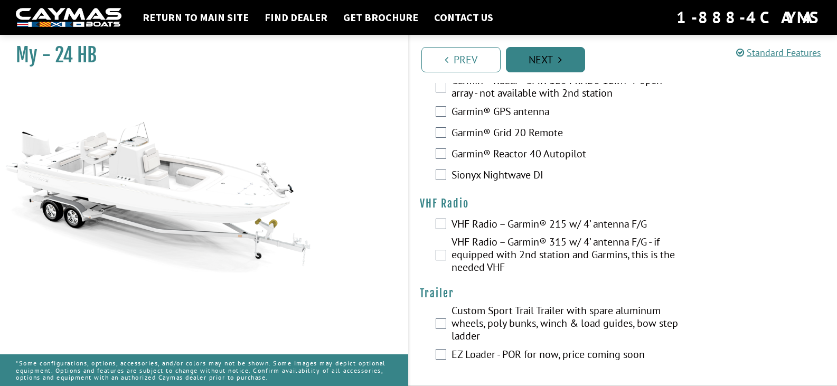 The image size is (837, 386). What do you see at coordinates (567, 176) in the screenshot?
I see `label: Sionyx Nightwave DI` at bounding box center [567, 176].